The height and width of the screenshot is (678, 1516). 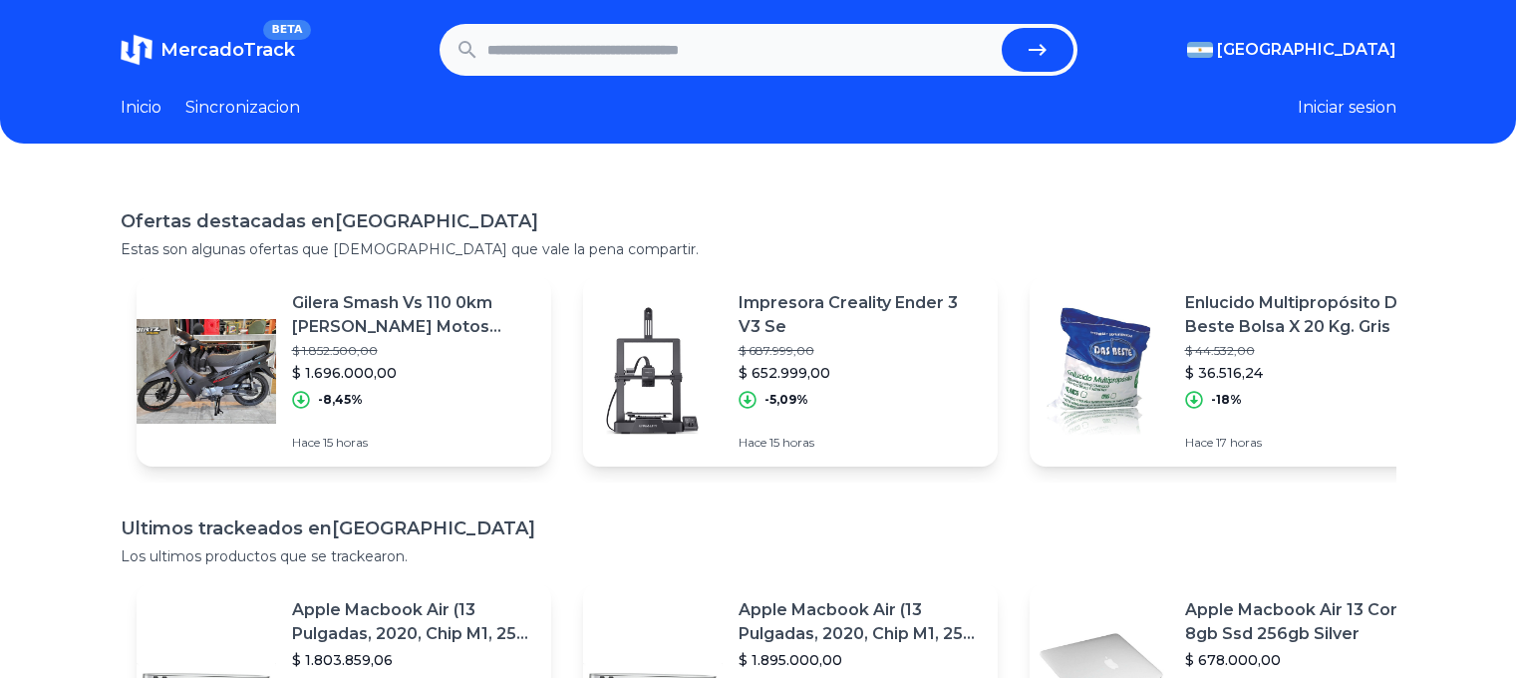 I want to click on p: -8,45%, so click(x=340, y=400).